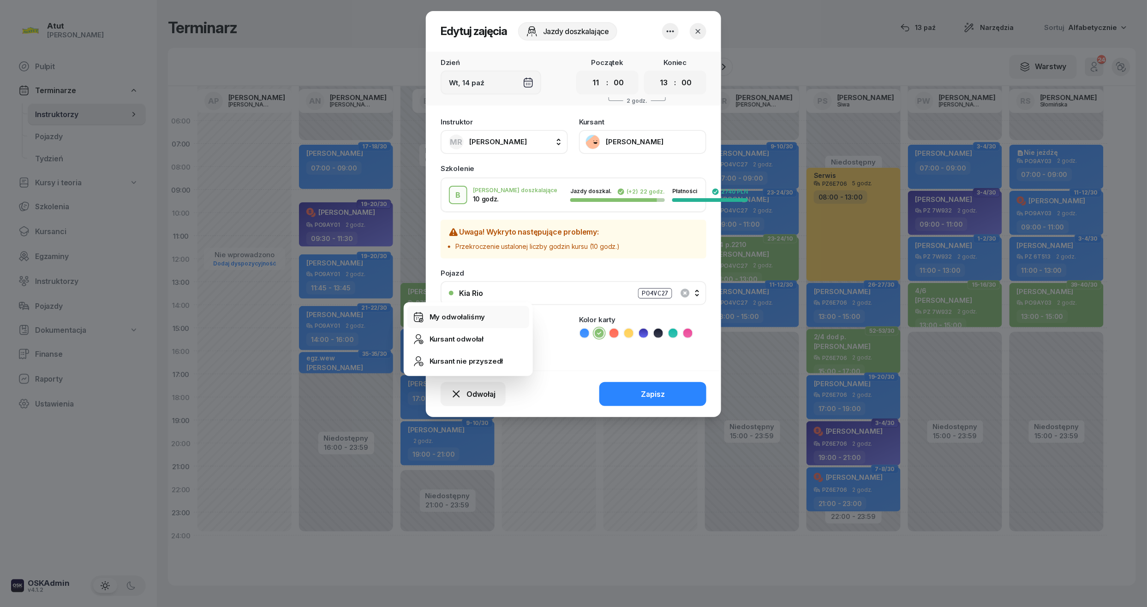 This screenshot has width=1147, height=607. Describe the element at coordinates (457, 339) in the screenshot. I see `div: Kursant odwołał` at that location.